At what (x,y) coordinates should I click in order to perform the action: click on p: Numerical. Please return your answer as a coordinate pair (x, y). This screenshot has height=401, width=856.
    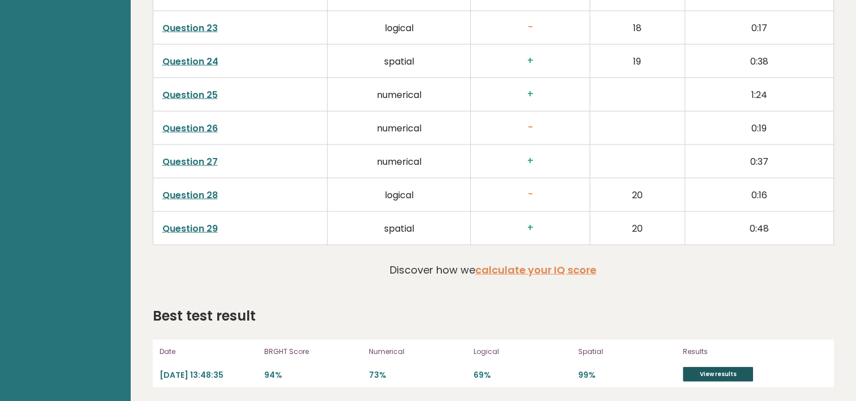
    Looking at the image, I should click on (418, 351).